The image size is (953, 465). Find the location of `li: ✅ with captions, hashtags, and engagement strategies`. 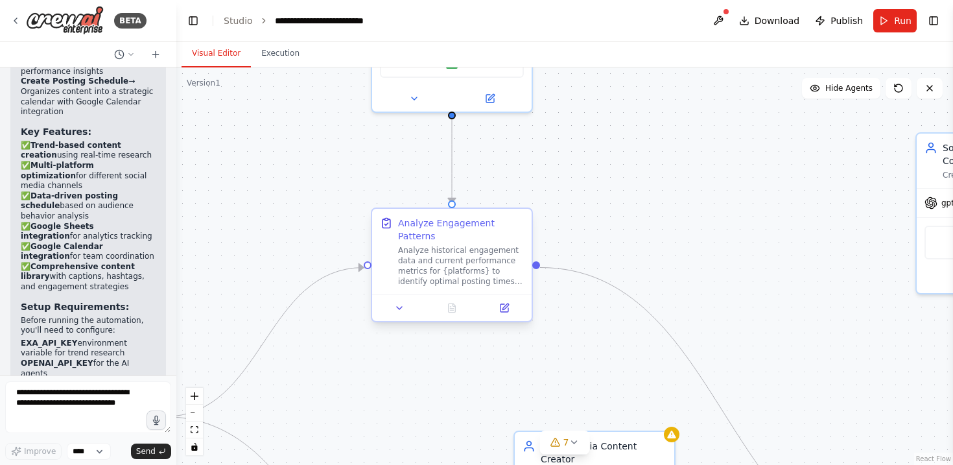

li: ✅ with captions, hashtags, and engagement strategies is located at coordinates (88, 277).